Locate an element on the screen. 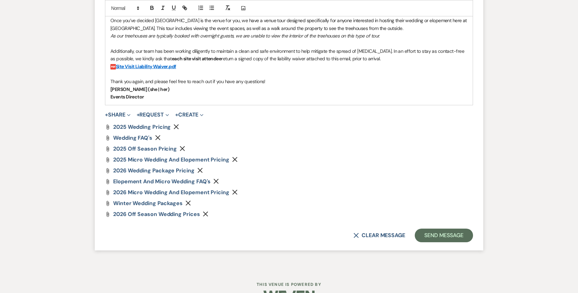  button: Request is located at coordinates (153, 115).